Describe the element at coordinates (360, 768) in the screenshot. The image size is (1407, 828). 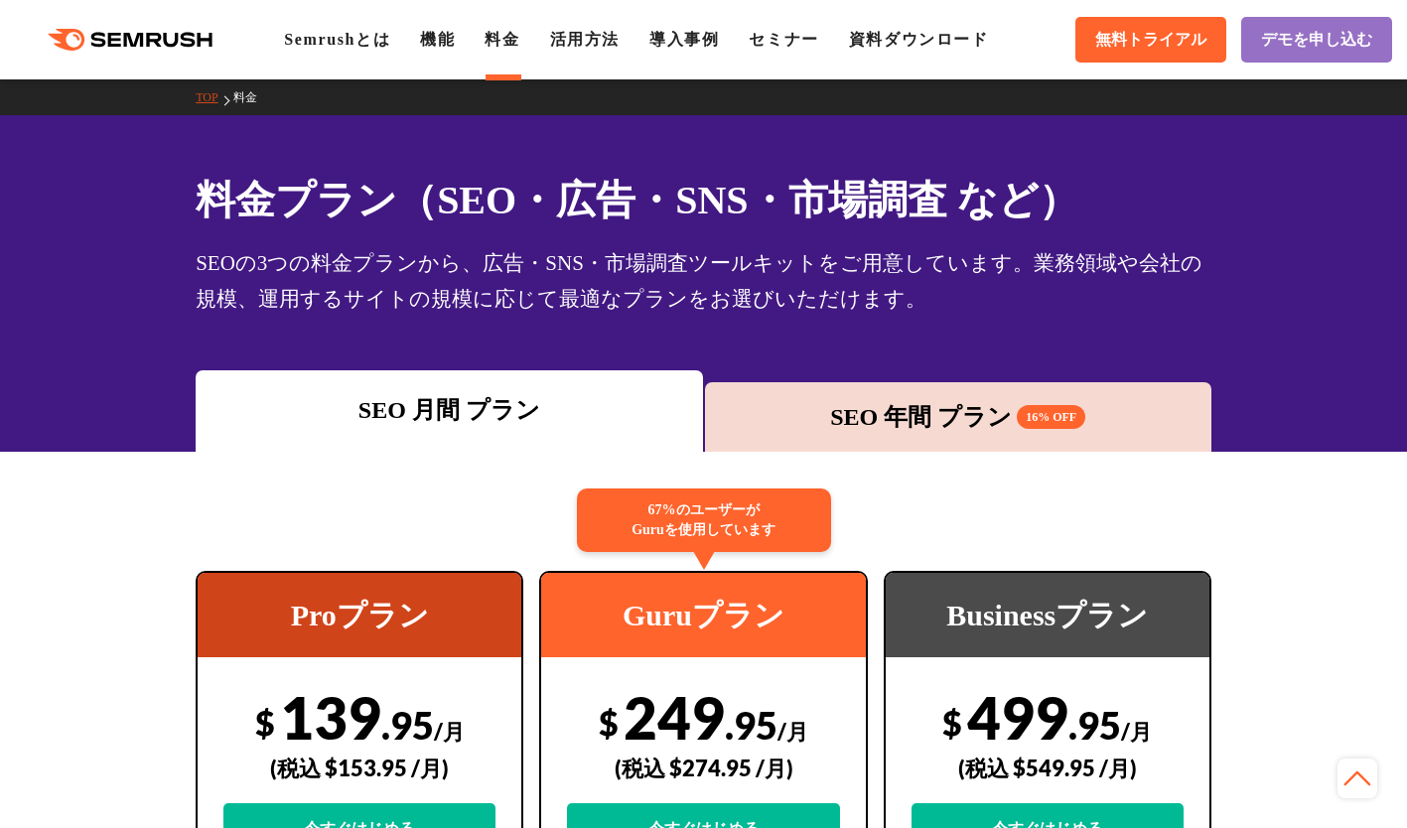
I see `div: (税込 $153.95 /月)` at that location.